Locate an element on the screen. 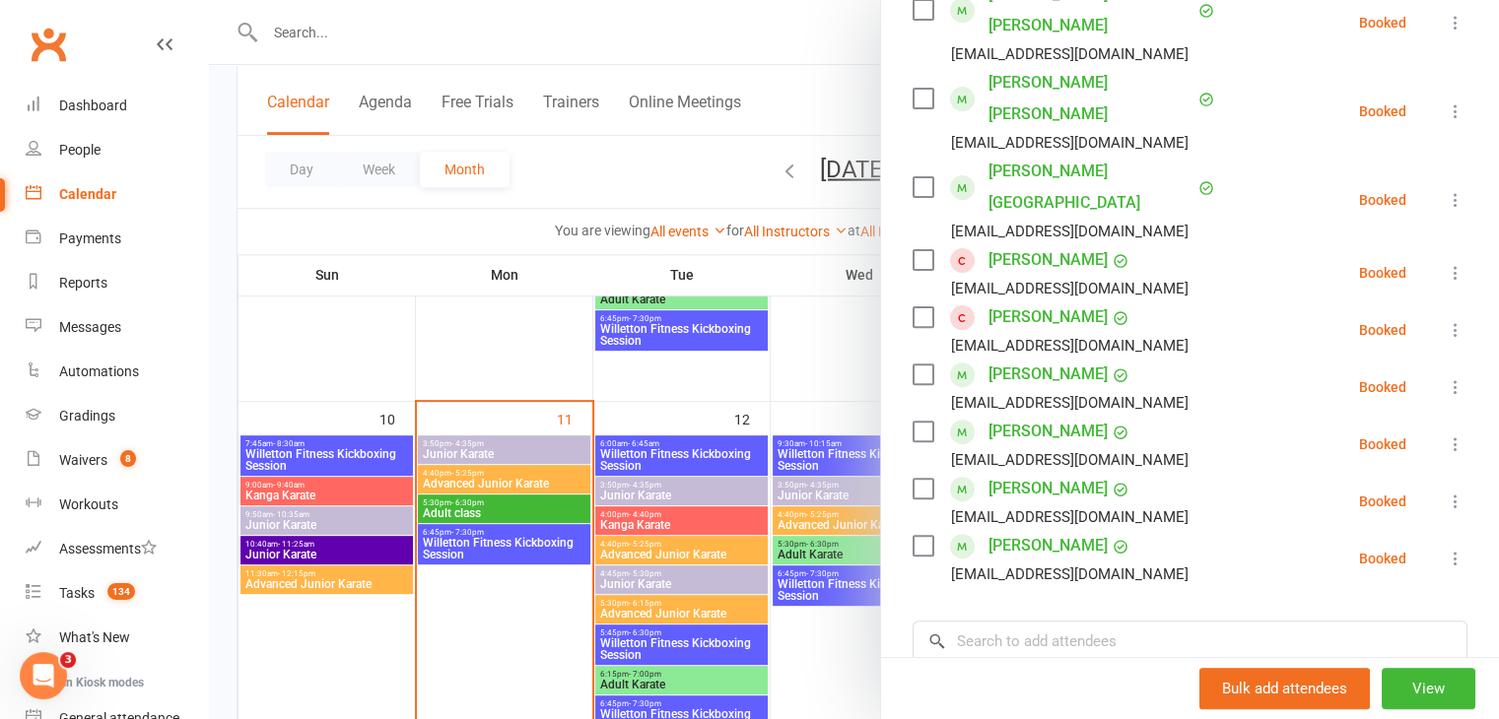 This screenshot has width=1499, height=719. div: Payments is located at coordinates (90, 239).